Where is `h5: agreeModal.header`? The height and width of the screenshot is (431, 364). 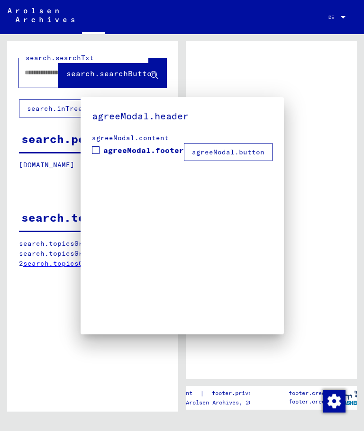 h5: agreeModal.header is located at coordinates (182, 116).